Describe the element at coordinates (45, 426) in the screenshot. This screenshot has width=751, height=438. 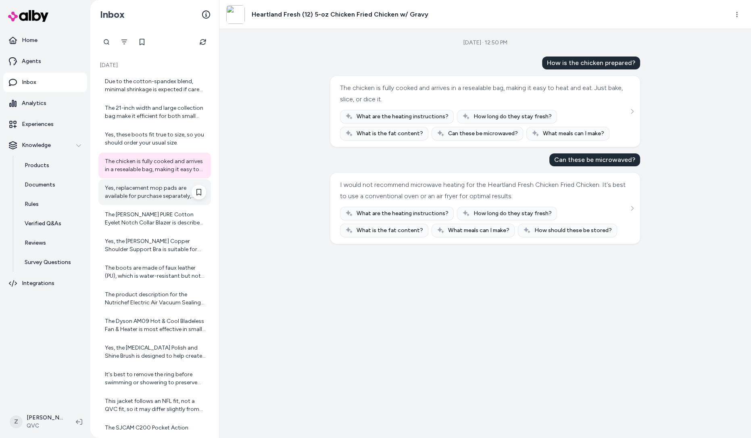
I see `span: QVC` at that location.